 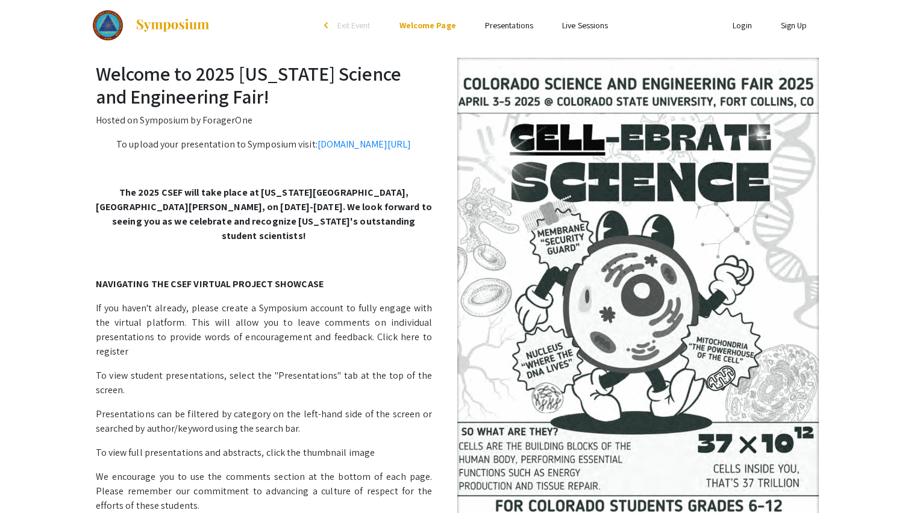 I want to click on a: Login, so click(x=742, y=25).